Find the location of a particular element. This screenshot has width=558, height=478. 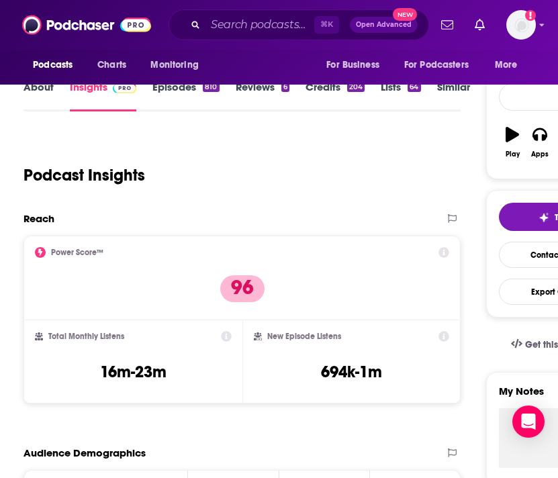

div: Apps is located at coordinates (540, 154).